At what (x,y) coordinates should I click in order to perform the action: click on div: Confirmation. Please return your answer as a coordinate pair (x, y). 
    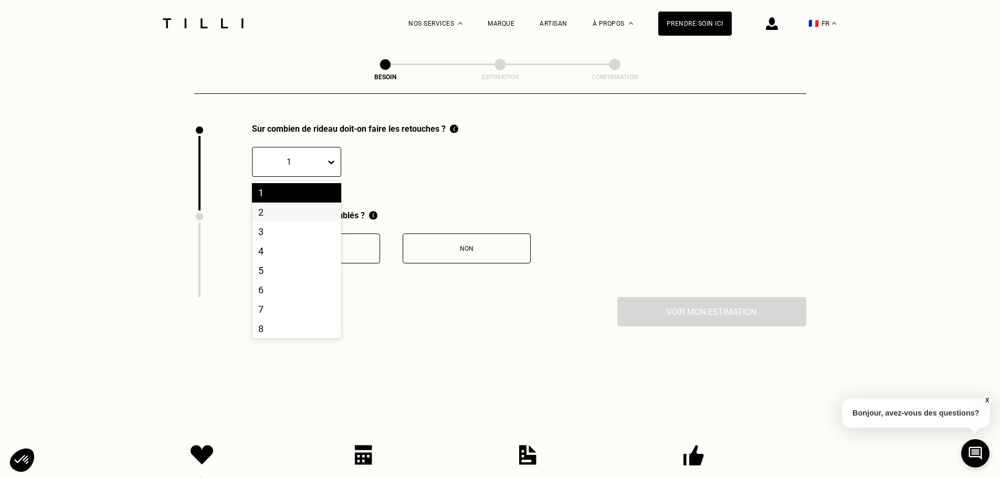
    Looking at the image, I should click on (614, 77).